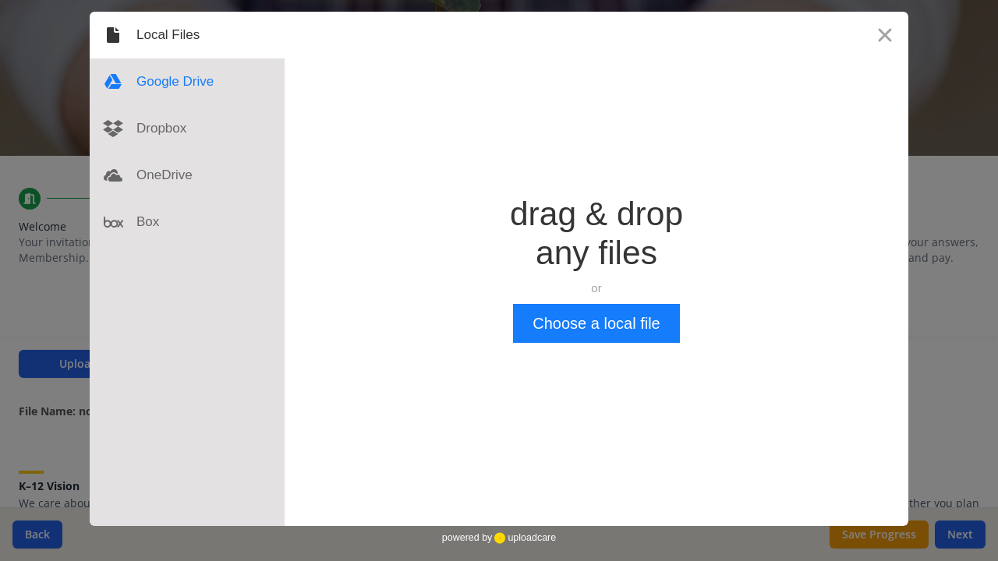 This screenshot has height=561, width=998. I want to click on div: Local Files, so click(187, 35).